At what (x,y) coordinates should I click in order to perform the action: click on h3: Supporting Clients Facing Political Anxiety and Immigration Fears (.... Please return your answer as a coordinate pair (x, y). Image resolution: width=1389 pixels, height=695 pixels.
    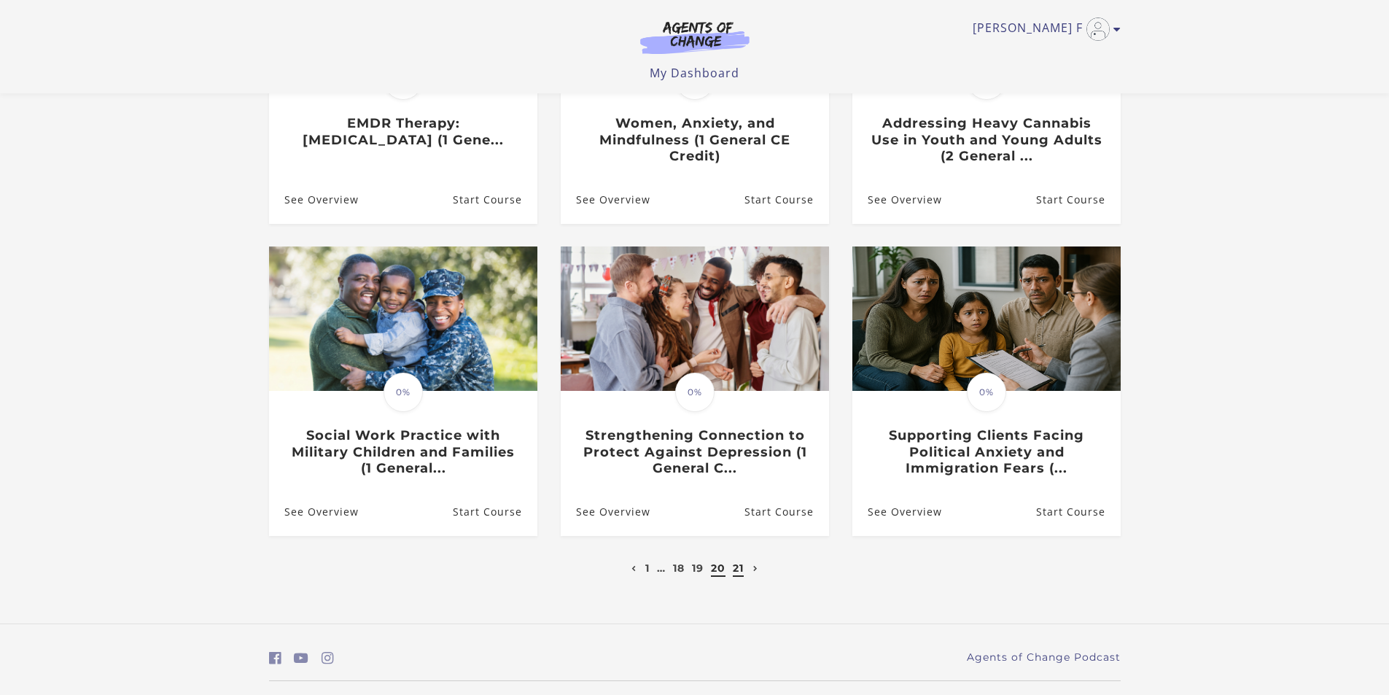
    Looking at the image, I should click on (986, 452).